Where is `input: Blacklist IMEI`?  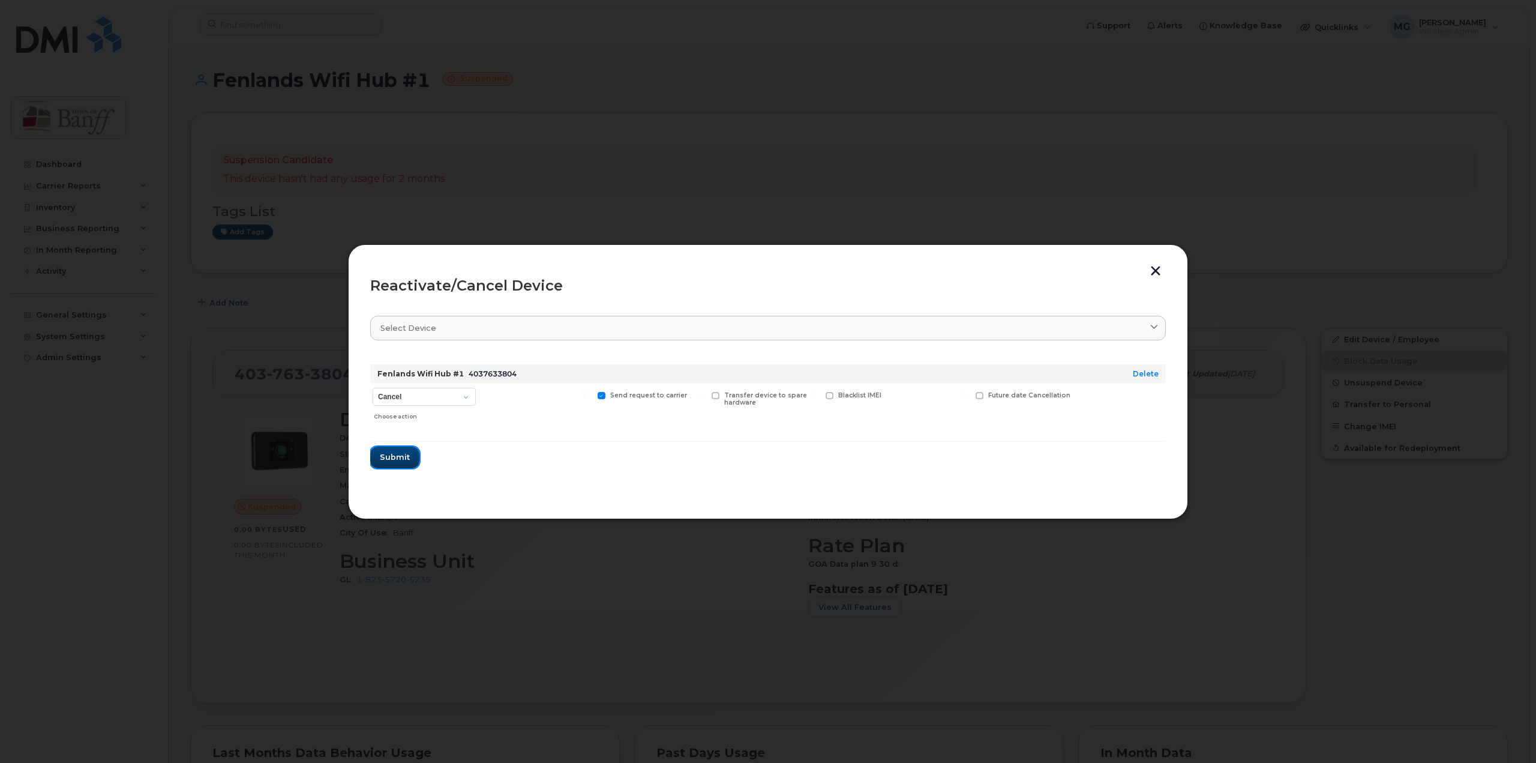
input: Blacklist IMEI is located at coordinates (814, 395).